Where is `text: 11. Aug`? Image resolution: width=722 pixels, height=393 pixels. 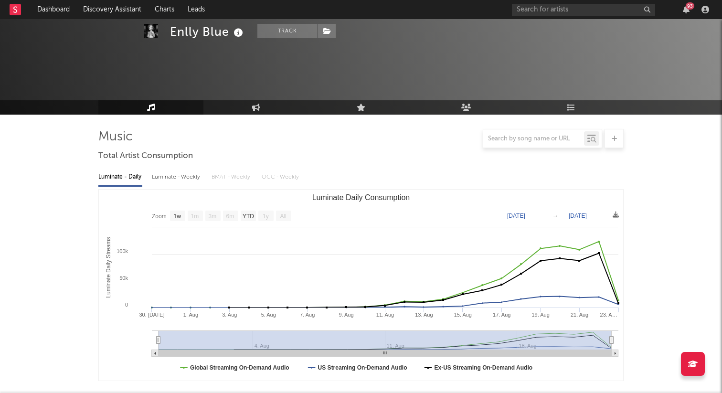 text: 11. Aug is located at coordinates (385, 315).